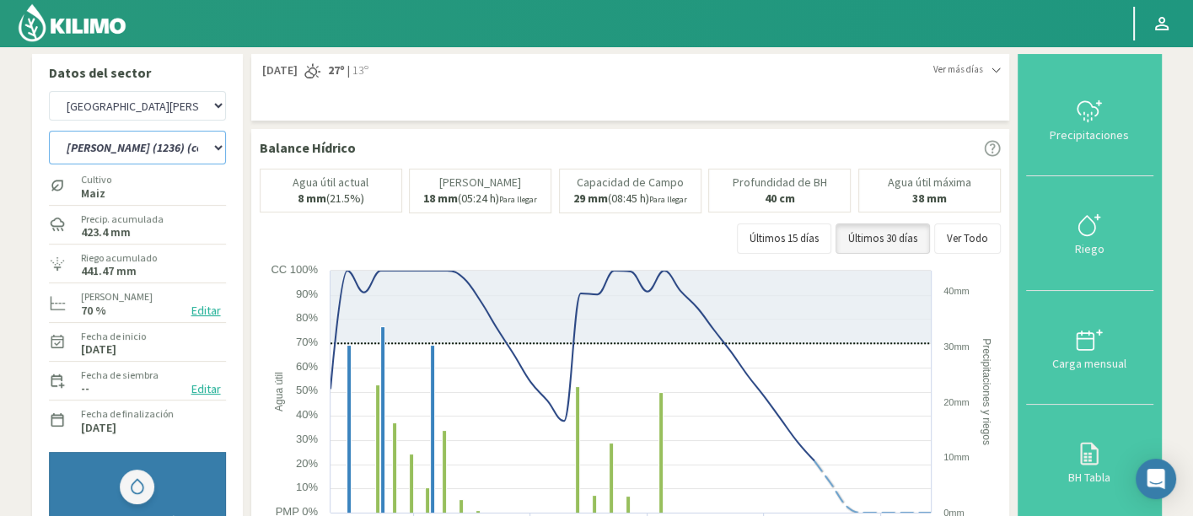  I want to click on div: Precipitaciones, so click(1090, 135).